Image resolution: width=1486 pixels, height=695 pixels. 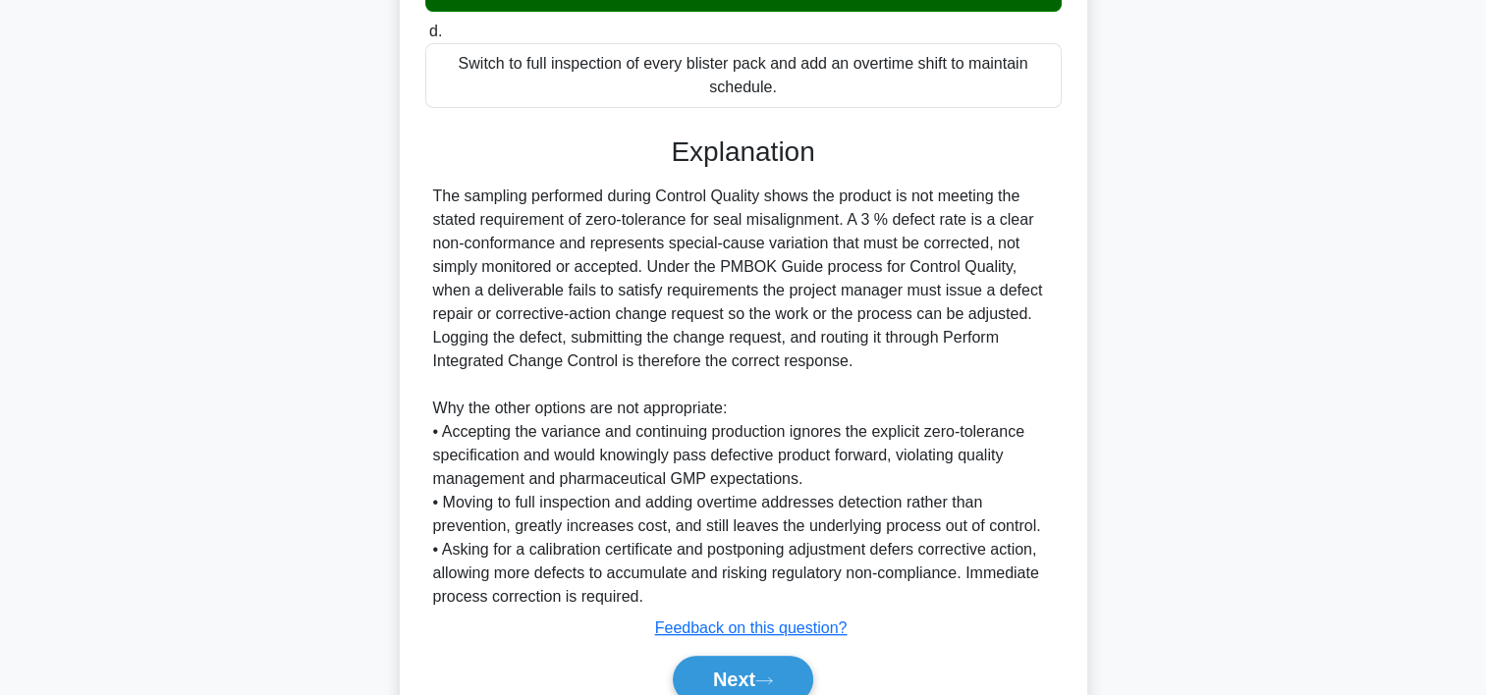 I want to click on h3: Explanation, so click(x=743, y=152).